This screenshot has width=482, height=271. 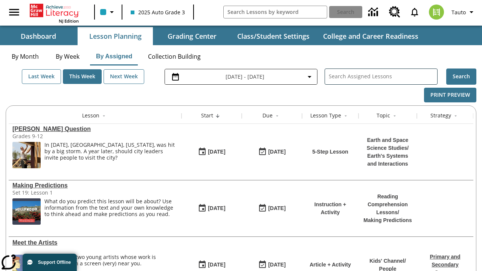 I want to click on div: Get to know two young artists whose work is appearing on a screen (very) near you., so click(x=111, y=261).